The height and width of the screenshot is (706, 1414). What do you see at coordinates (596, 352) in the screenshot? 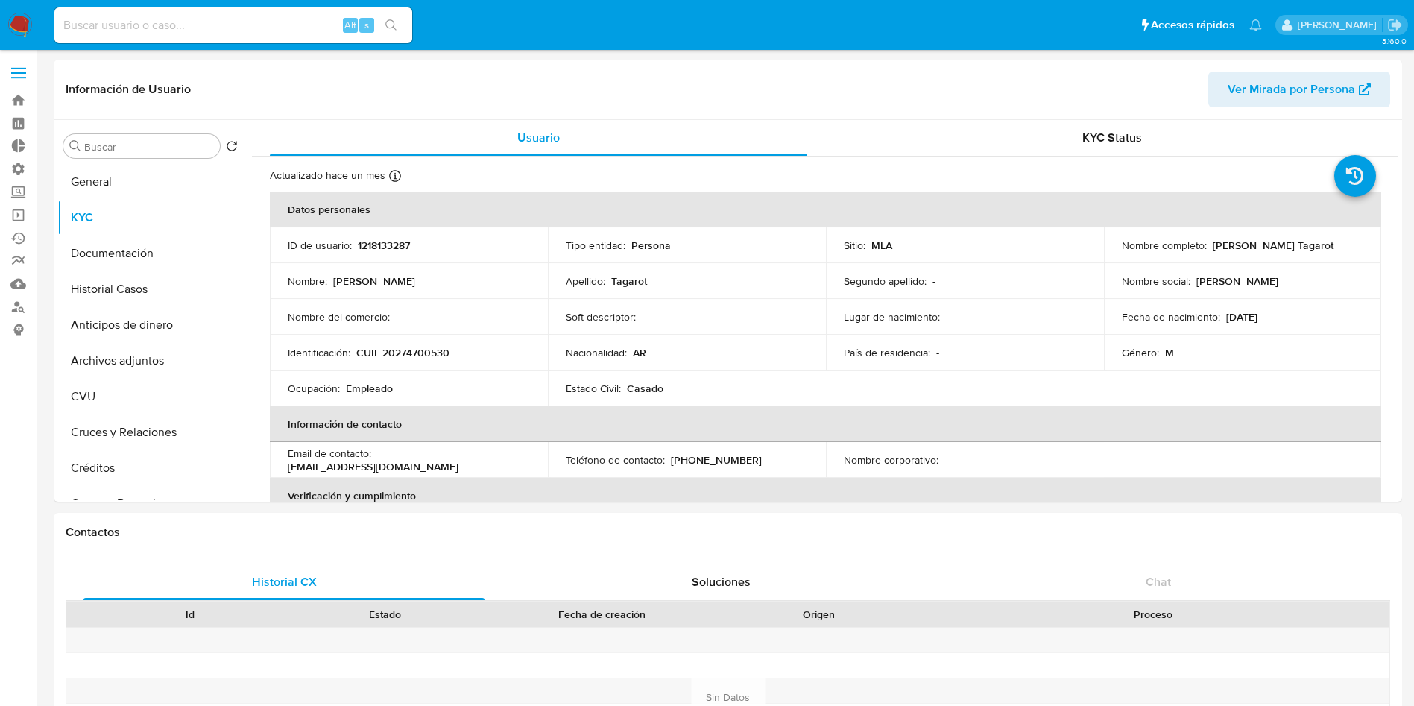
I see `p: Nacionalidad :` at bounding box center [596, 352].